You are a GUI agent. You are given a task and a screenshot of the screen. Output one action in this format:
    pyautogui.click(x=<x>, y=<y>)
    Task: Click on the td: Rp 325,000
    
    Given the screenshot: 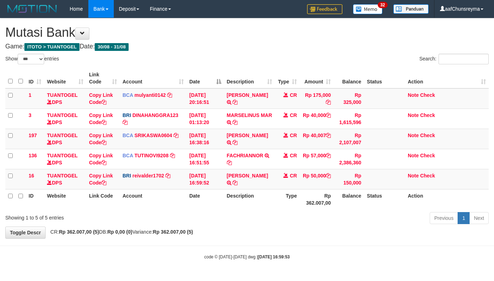 What is the action you would take?
    pyautogui.click(x=349, y=99)
    